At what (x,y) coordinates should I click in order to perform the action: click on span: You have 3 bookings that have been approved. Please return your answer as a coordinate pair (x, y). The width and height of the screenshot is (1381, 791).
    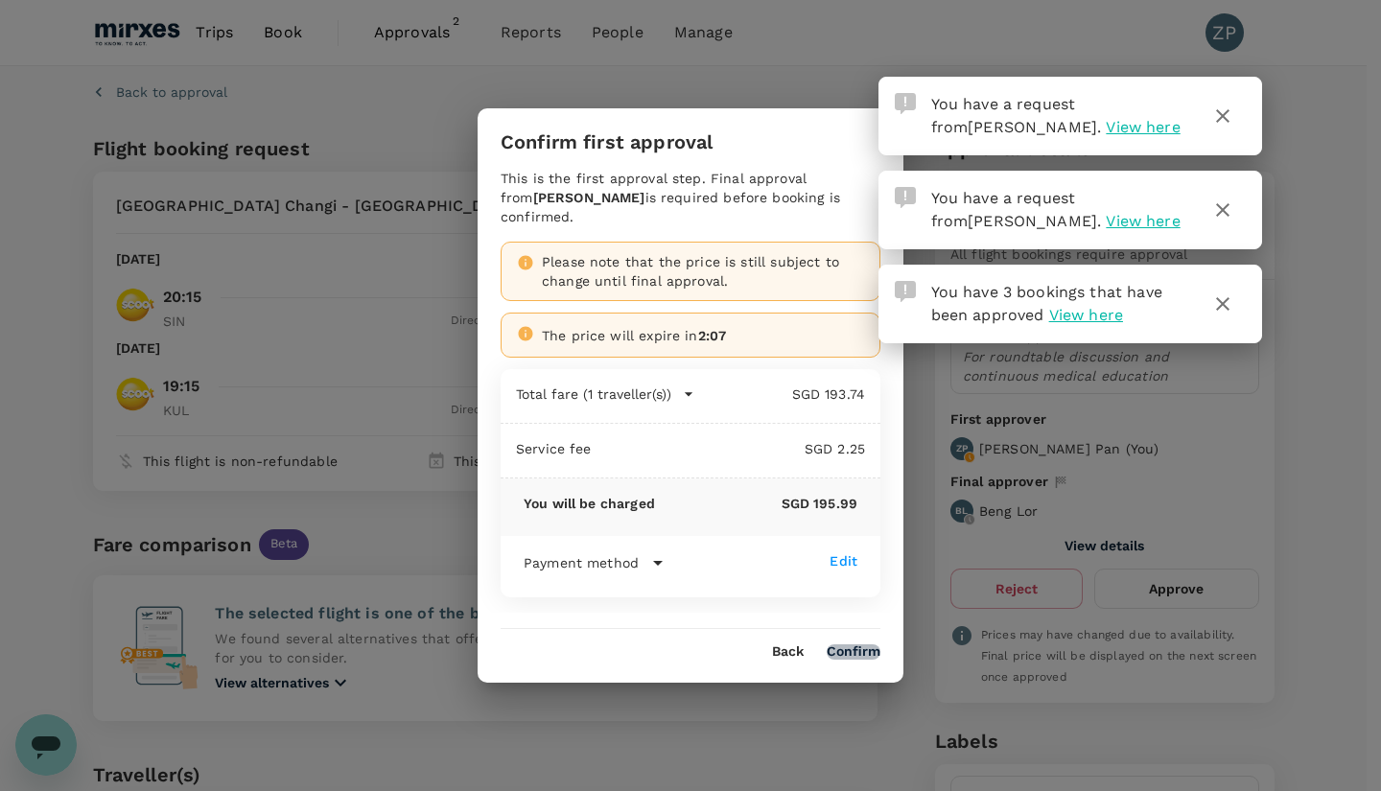
    Looking at the image, I should click on (1046, 303).